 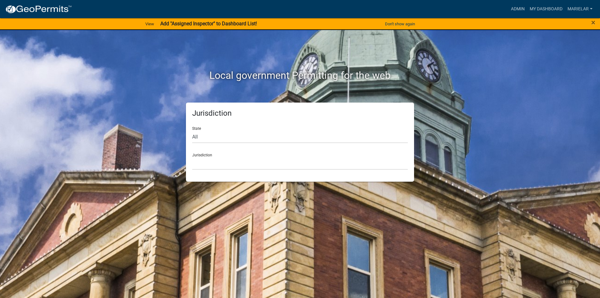 I want to click on button: Don't show again, so click(x=400, y=24).